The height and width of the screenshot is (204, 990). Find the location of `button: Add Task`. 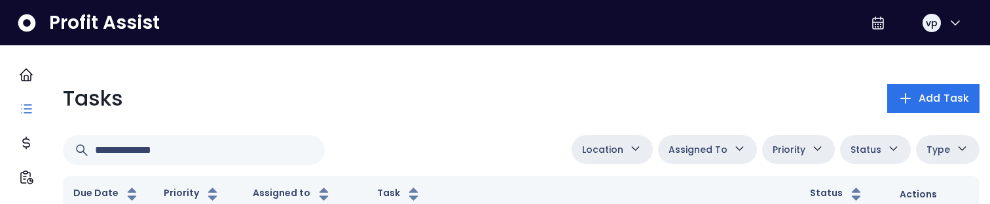

button: Add Task is located at coordinates (933, 98).